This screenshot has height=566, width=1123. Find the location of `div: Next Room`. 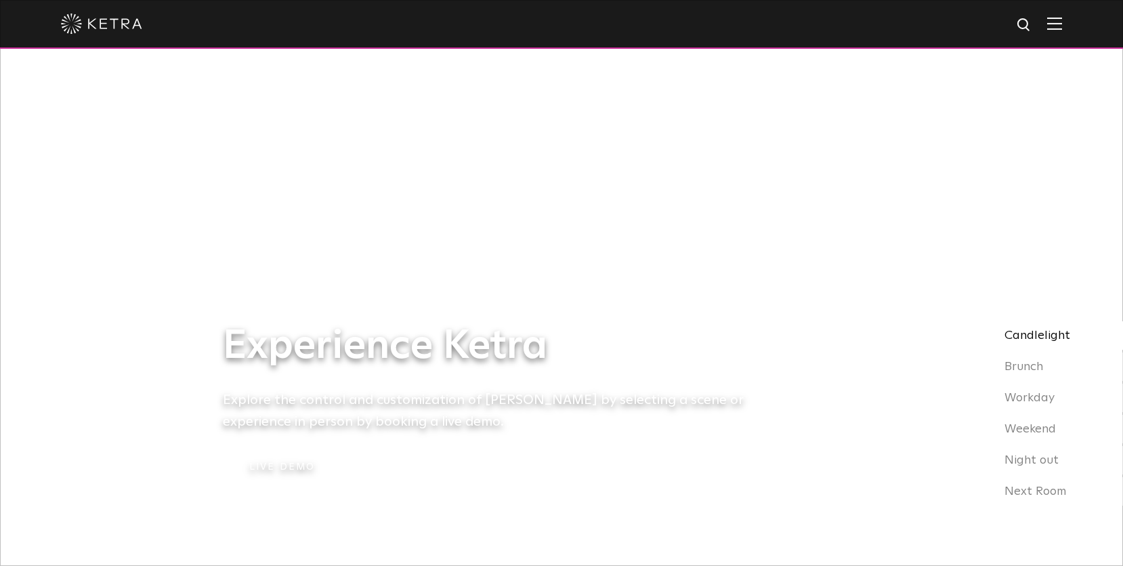

div: Next Room is located at coordinates (1056, 491).